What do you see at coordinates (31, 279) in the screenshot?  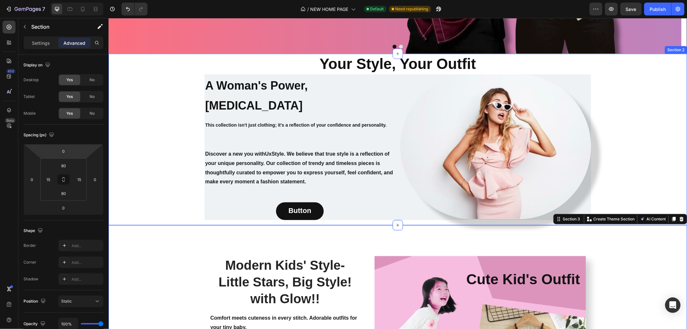 I see `div: Shadow` at bounding box center [31, 279].